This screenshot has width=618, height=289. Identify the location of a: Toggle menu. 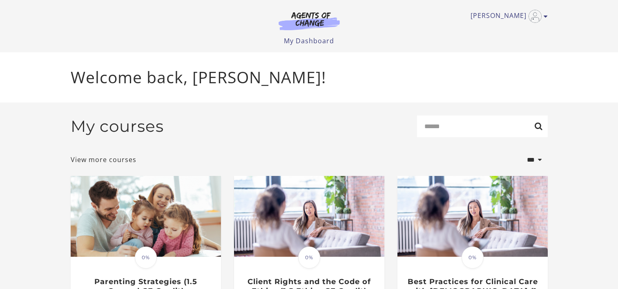
(507, 16).